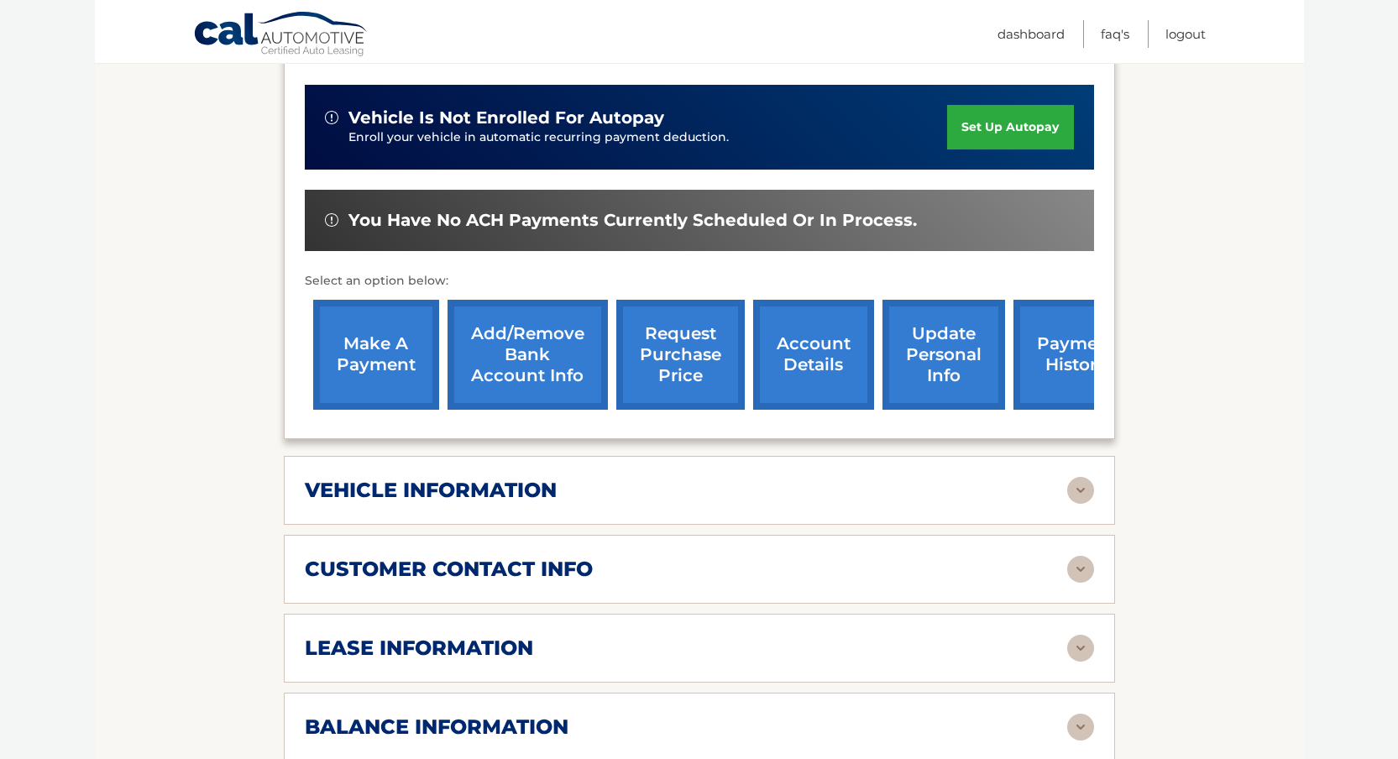 Image resolution: width=1398 pixels, height=759 pixels. What do you see at coordinates (943, 354) in the screenshot?
I see `a: update personal info` at bounding box center [943, 354].